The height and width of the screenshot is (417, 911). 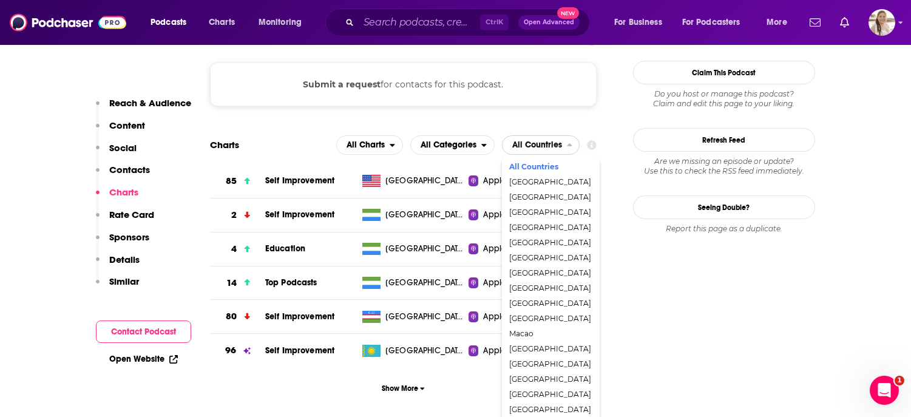 What do you see at coordinates (541, 145) in the screenshot?
I see `button: close menu` at bounding box center [541, 145].